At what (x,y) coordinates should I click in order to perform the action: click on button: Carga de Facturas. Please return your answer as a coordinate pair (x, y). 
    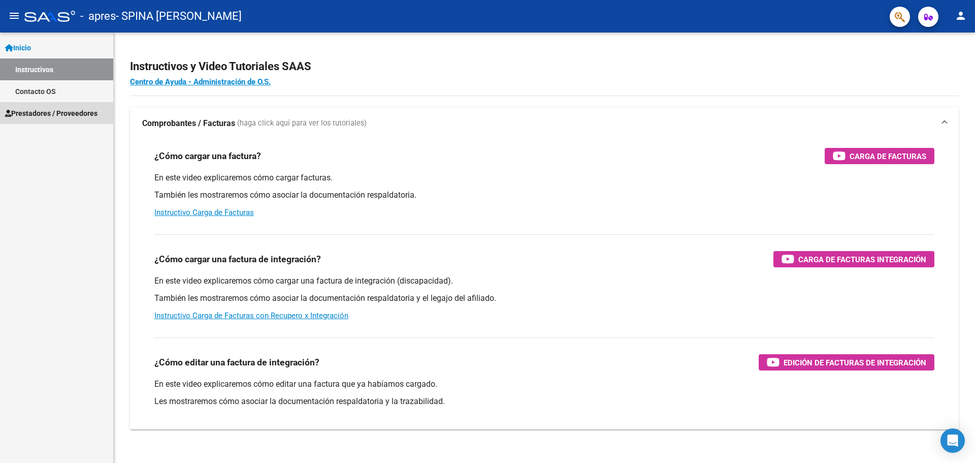
    Looking at the image, I should click on (879, 156).